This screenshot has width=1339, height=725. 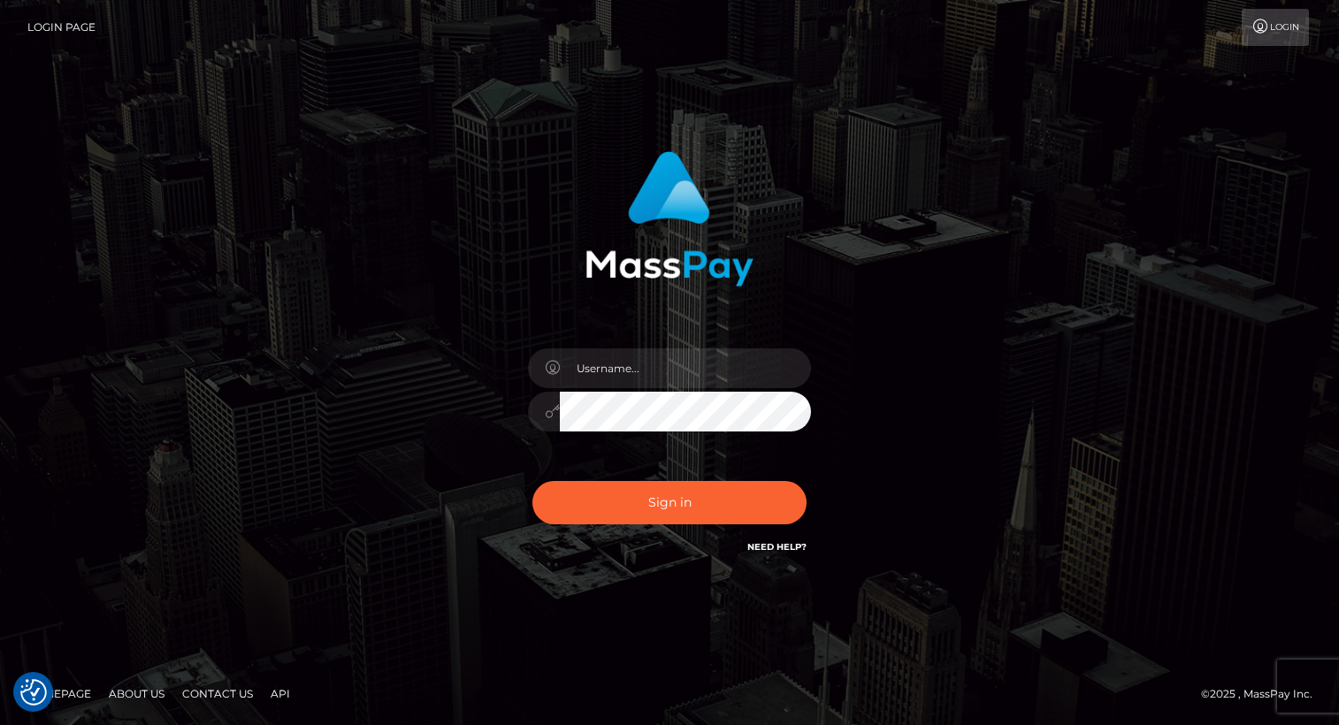 What do you see at coordinates (136, 694) in the screenshot?
I see `a: About Us` at bounding box center [136, 694].